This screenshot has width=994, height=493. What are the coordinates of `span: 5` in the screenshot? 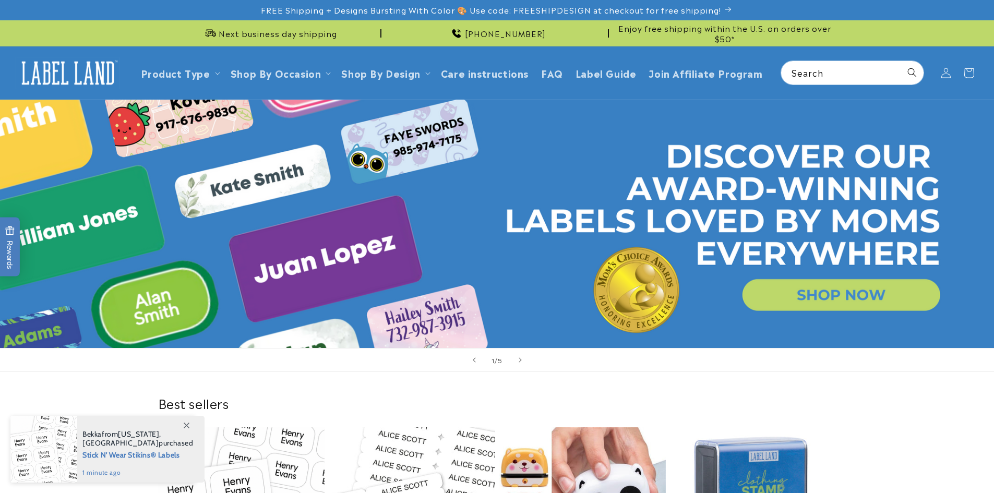 It's located at (500, 360).